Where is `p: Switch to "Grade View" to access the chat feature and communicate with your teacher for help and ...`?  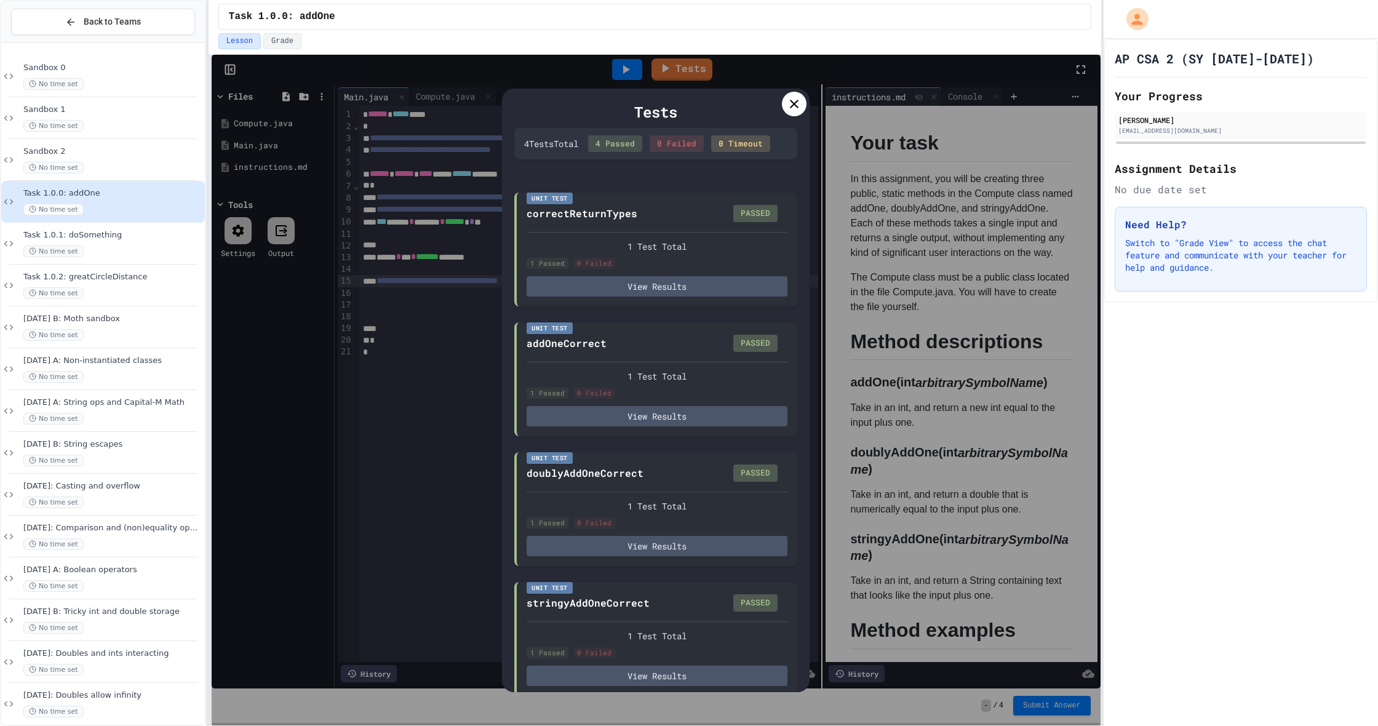
p: Switch to "Grade View" to access the chat feature and communicate with your teacher for help and ... is located at coordinates (1240, 255).